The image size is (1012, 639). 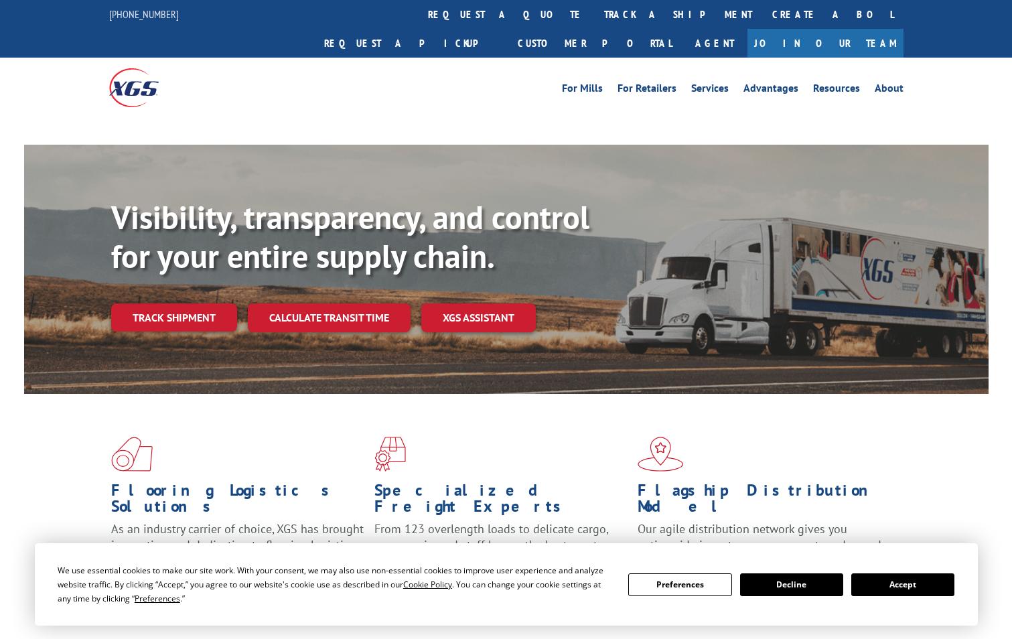 I want to click on span: Our agile distribution network gives you nationwide inventory management on demand., so click(x=761, y=536).